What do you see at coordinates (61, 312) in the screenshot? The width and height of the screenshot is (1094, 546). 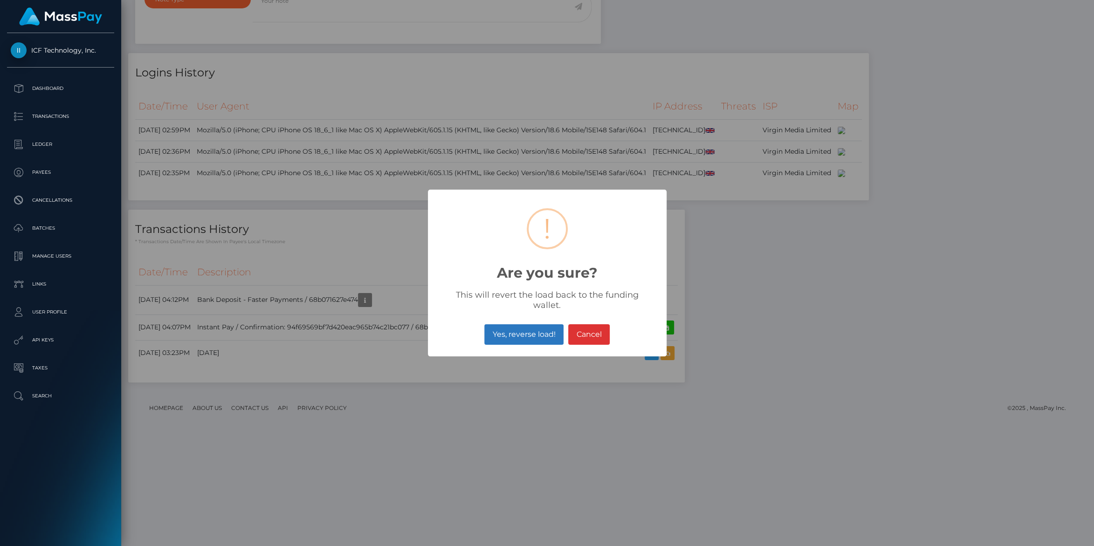 I see `p: User Profile` at bounding box center [61, 312].